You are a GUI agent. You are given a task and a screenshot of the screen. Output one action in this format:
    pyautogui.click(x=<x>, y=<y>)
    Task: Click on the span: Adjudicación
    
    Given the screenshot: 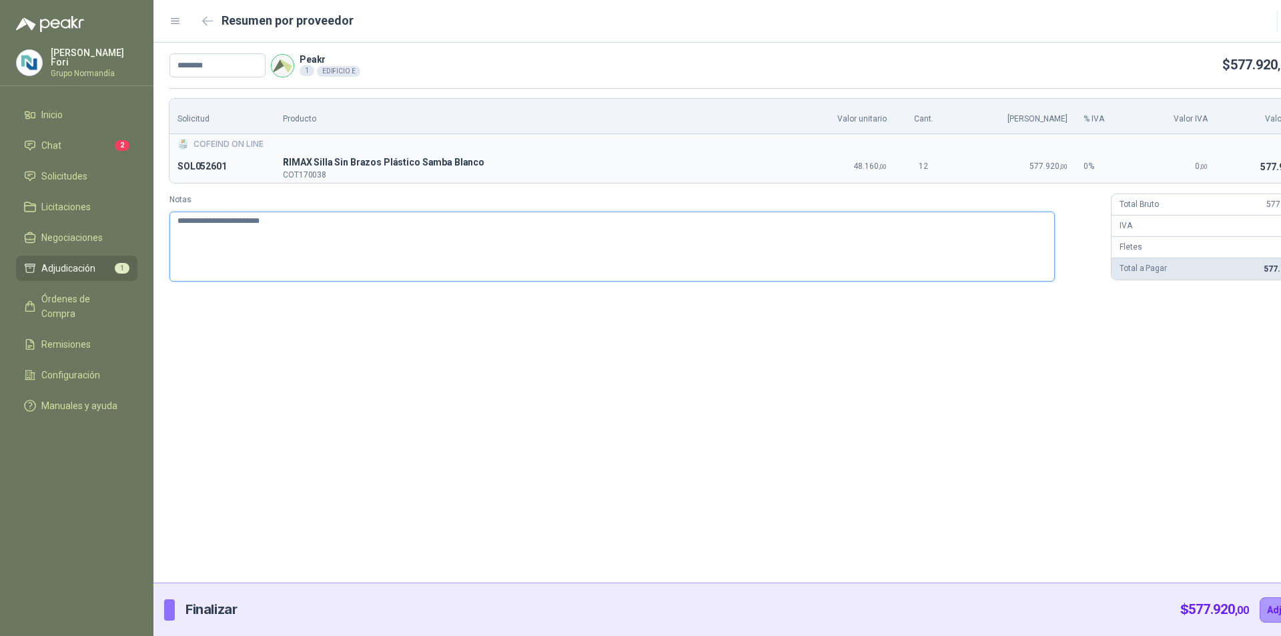 What is the action you would take?
    pyautogui.click(x=68, y=268)
    